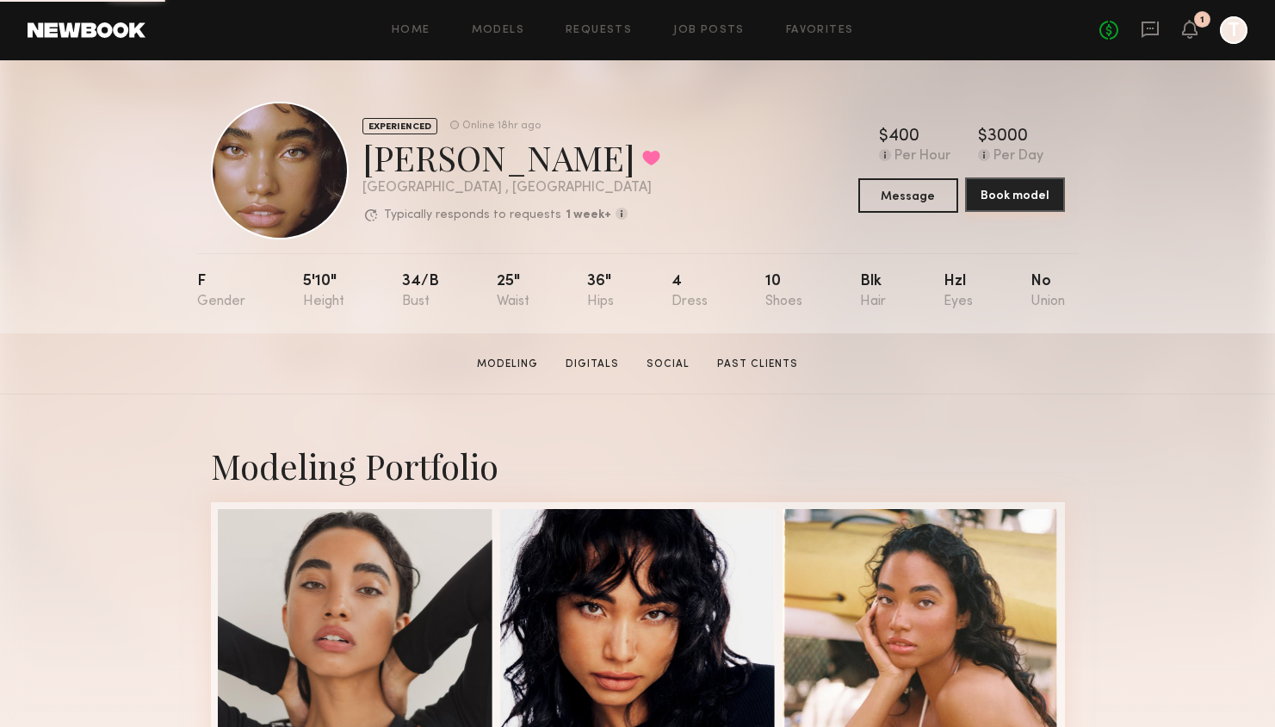 This screenshot has height=727, width=1275. Describe the element at coordinates (598, 30) in the screenshot. I see `a: Requests` at that location.